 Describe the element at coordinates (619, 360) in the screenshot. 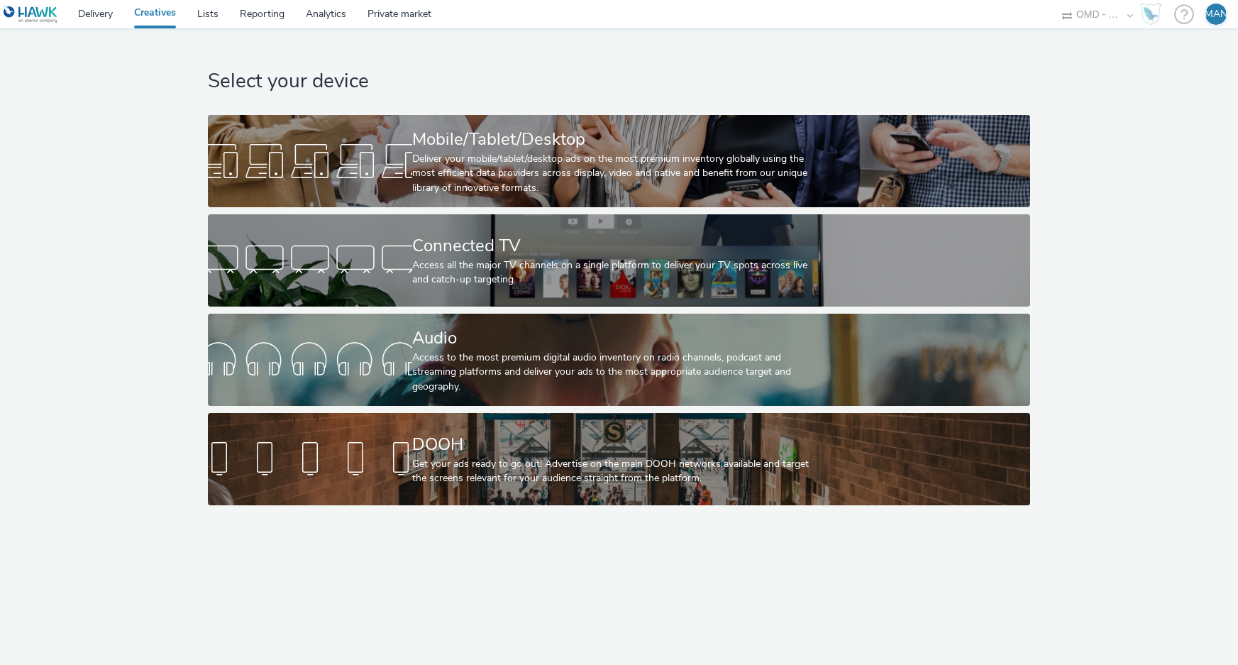

I see `a: AudioAccess to the most premium digital audio inventory on radio channels, podcast and streaming ...` at that location.